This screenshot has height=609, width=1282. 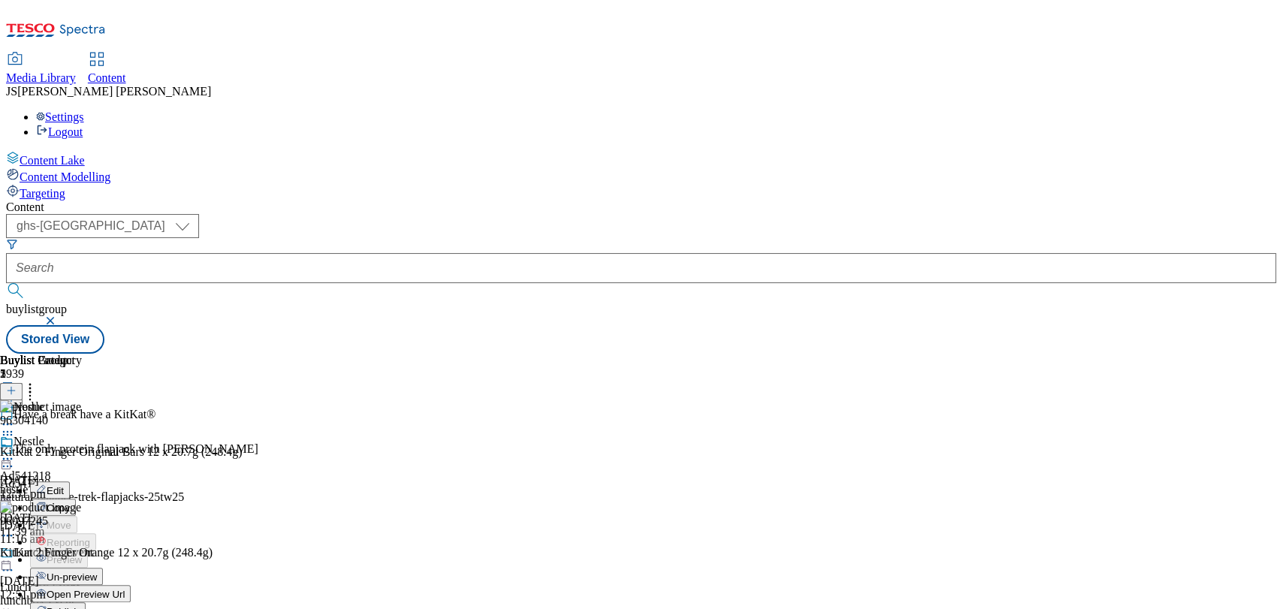 I want to click on a: Content Modelling, so click(x=641, y=176).